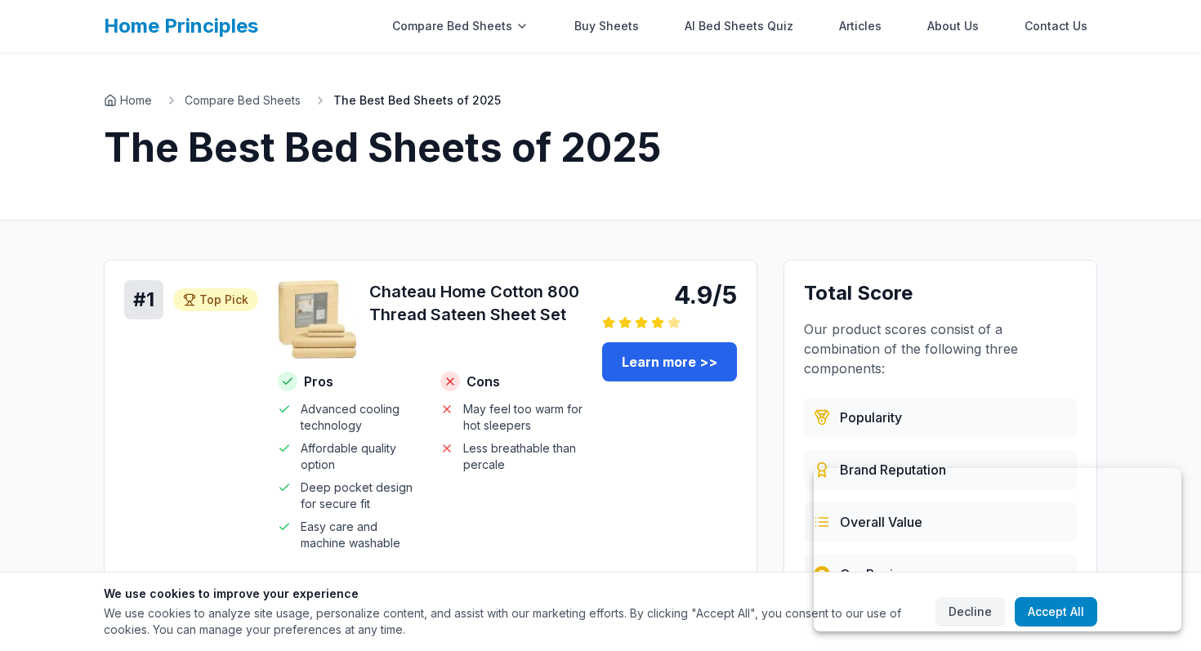 Image resolution: width=1201 pixels, height=651 pixels. What do you see at coordinates (940, 470) in the screenshot?
I see `div: Evaluated from brand history, quality standards, and market presence` at bounding box center [940, 470].